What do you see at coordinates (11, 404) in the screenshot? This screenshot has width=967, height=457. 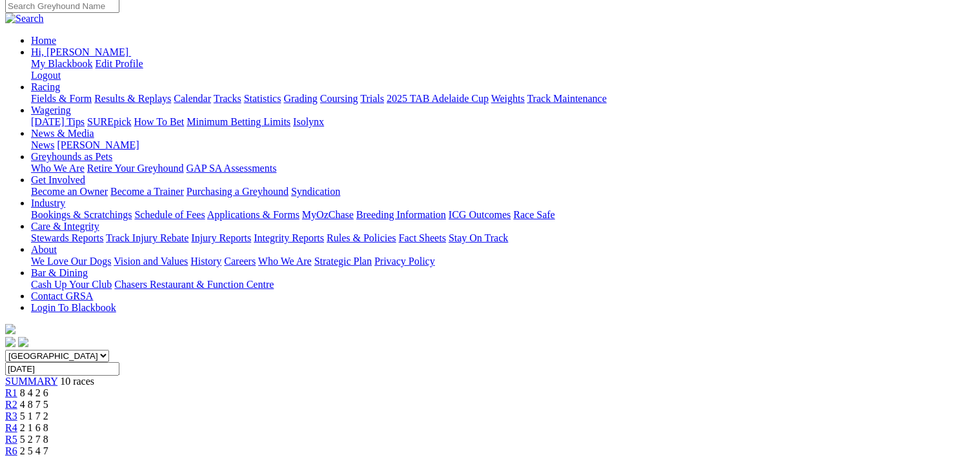 I see `a: R2` at bounding box center [11, 404].